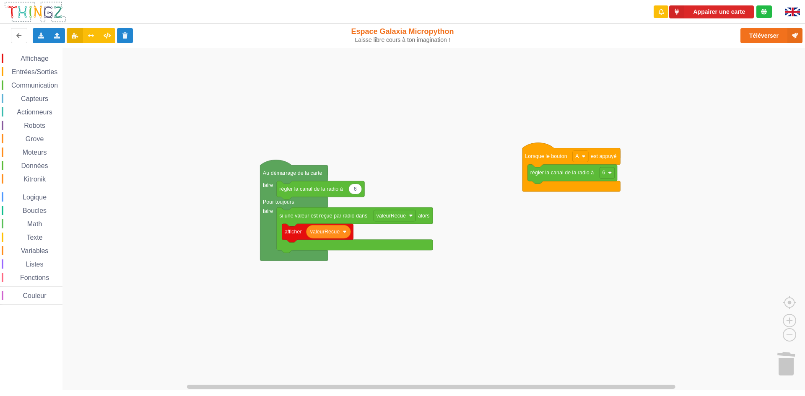 The height and width of the screenshot is (396, 805). What do you see at coordinates (34, 72) in the screenshot?
I see `span: Entrées/Sorties` at bounding box center [34, 72].